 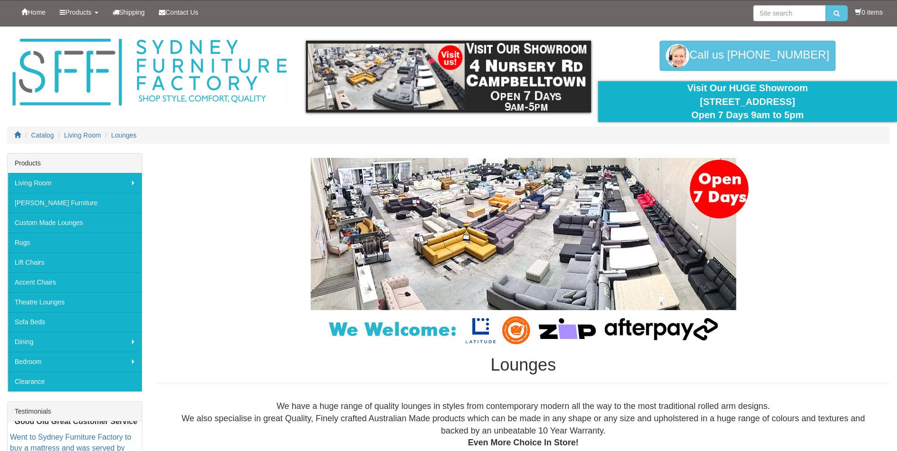 What do you see at coordinates (75, 223) in the screenshot?
I see `a: Custom Made Lounges` at bounding box center [75, 223].